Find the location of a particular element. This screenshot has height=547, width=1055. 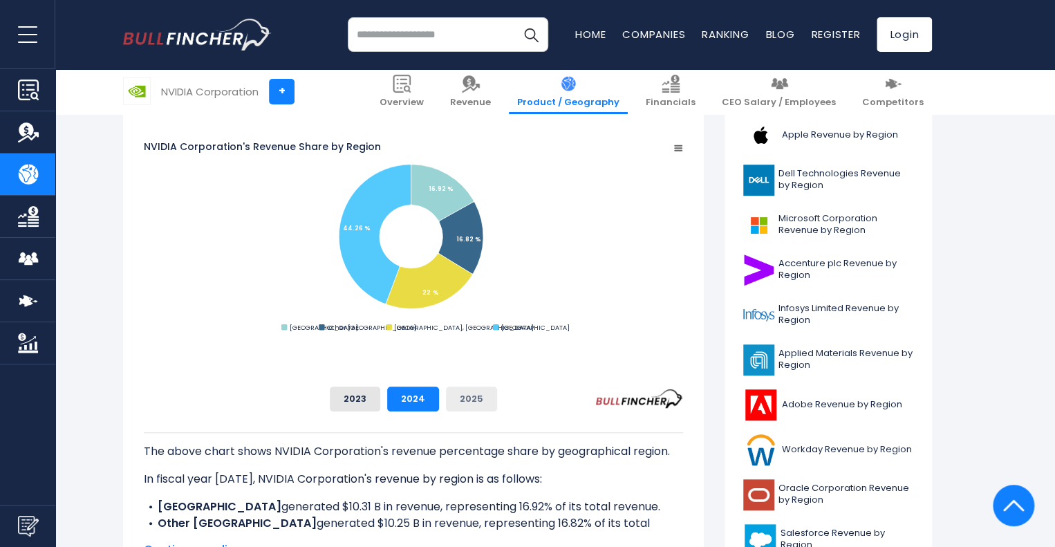

text: 44.26 % is located at coordinates (357, 227).